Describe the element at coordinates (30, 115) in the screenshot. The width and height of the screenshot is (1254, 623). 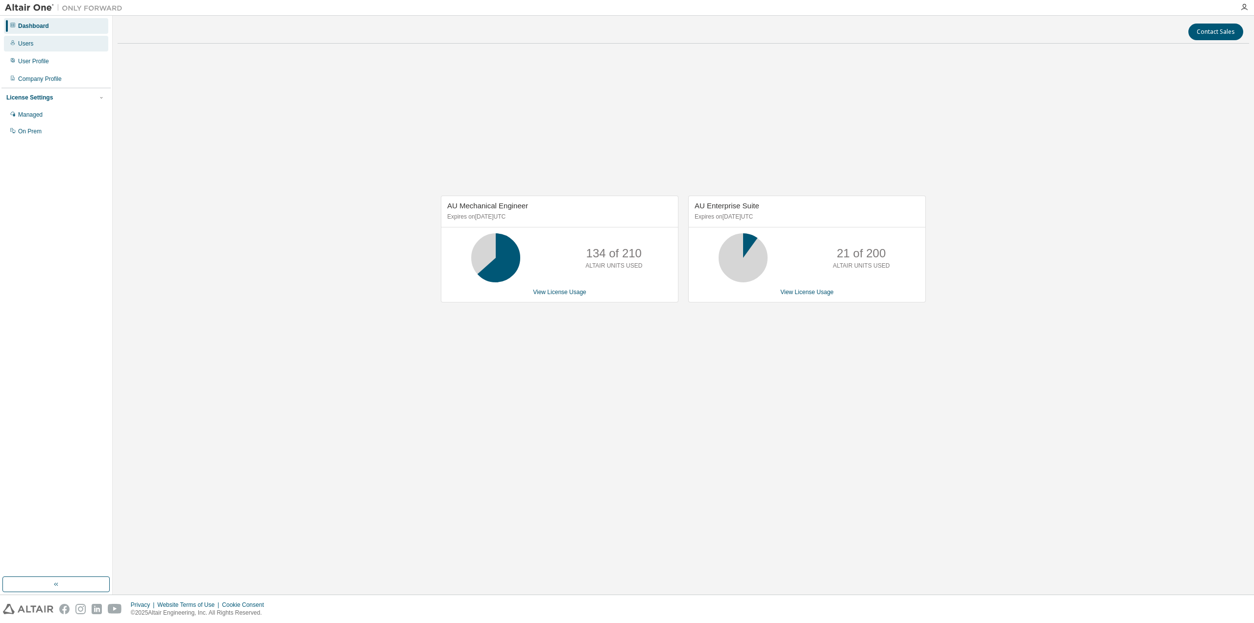
I see `div: Managed` at that location.